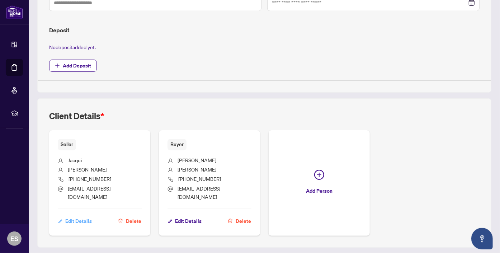 The image size is (500, 253). Describe the element at coordinates (57, 66) in the screenshot. I see `span: plus` at that location.